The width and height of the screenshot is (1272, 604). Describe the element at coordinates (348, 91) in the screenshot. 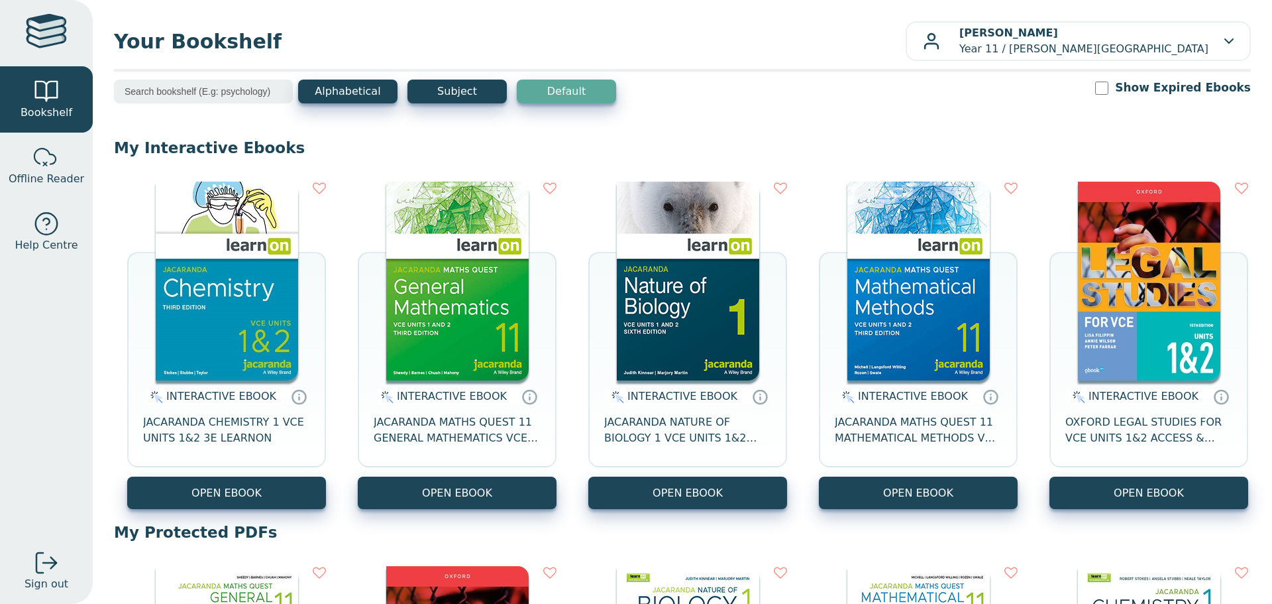

I see `button: Alphabetical` at that location.